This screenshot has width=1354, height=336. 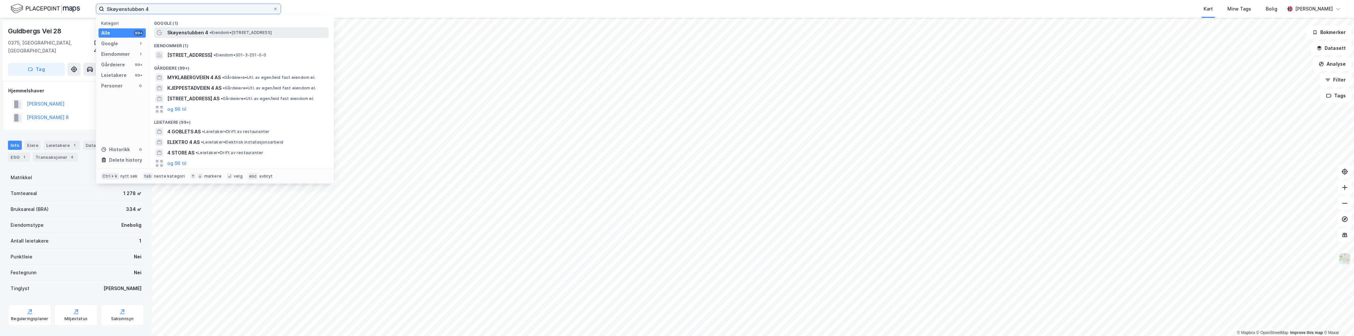 What do you see at coordinates (1272, 333) in the screenshot?
I see `a: OpenStreetMap` at bounding box center [1272, 333].